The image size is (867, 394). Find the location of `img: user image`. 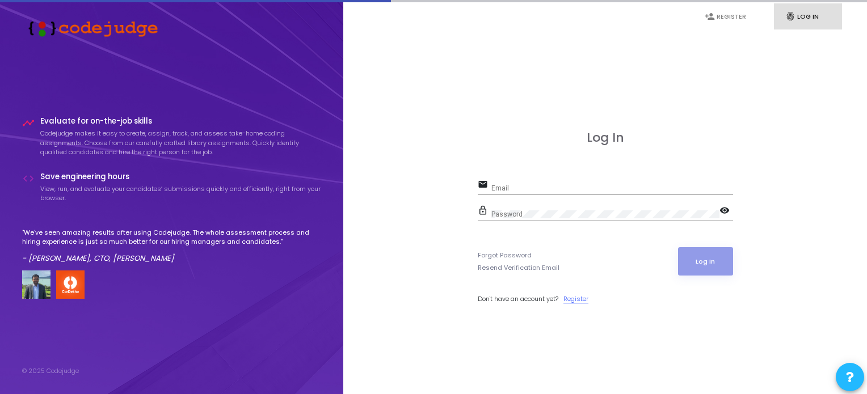

img: user image is located at coordinates (36, 285).